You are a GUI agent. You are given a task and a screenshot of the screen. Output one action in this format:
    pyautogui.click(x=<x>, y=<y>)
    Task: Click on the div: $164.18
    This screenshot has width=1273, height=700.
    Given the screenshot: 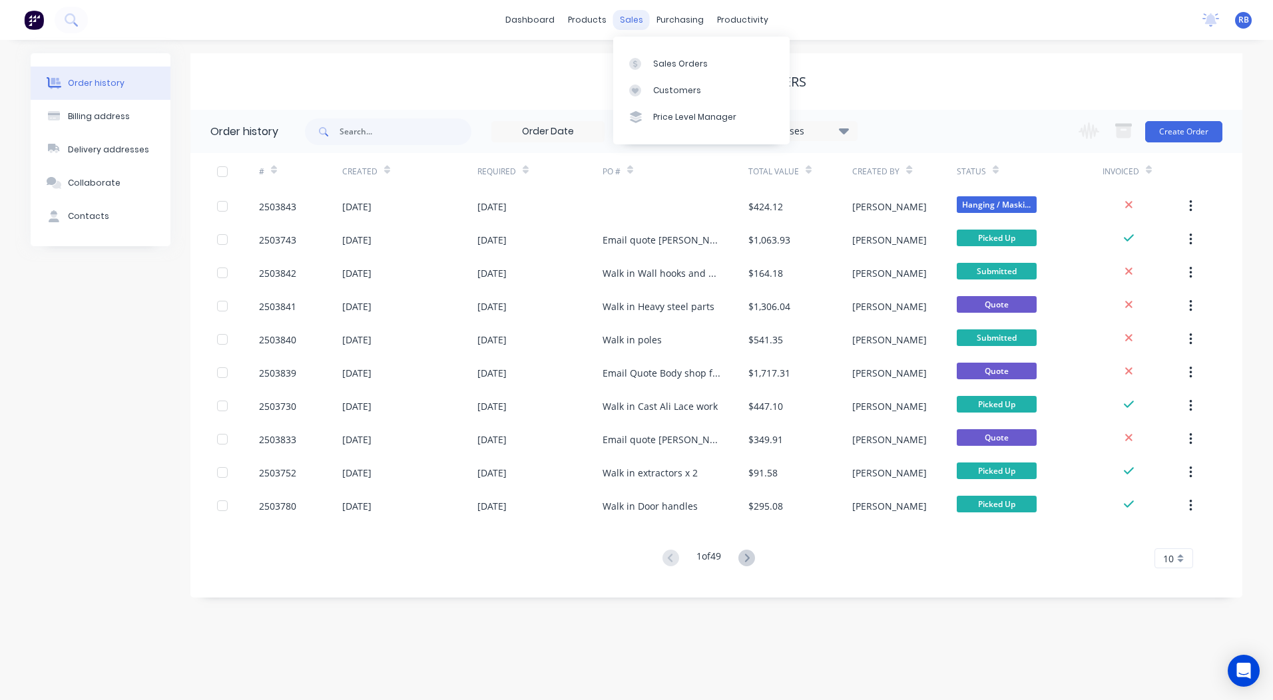 What is the action you would take?
    pyautogui.click(x=765, y=273)
    